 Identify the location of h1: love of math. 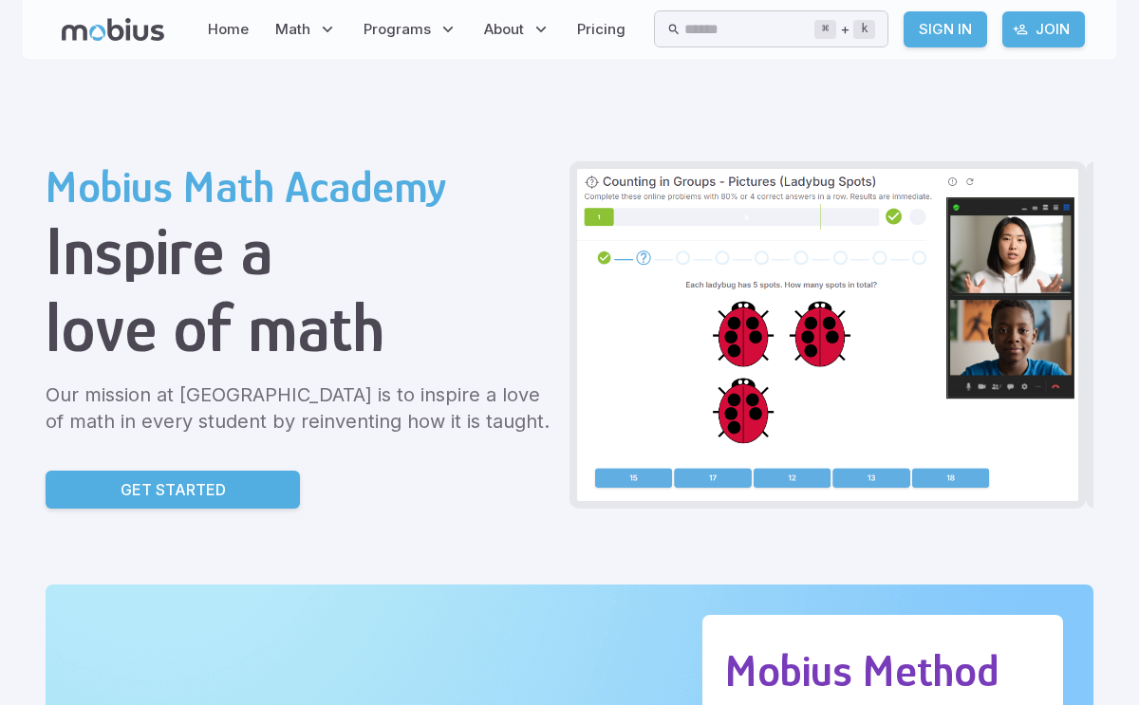
(300, 327).